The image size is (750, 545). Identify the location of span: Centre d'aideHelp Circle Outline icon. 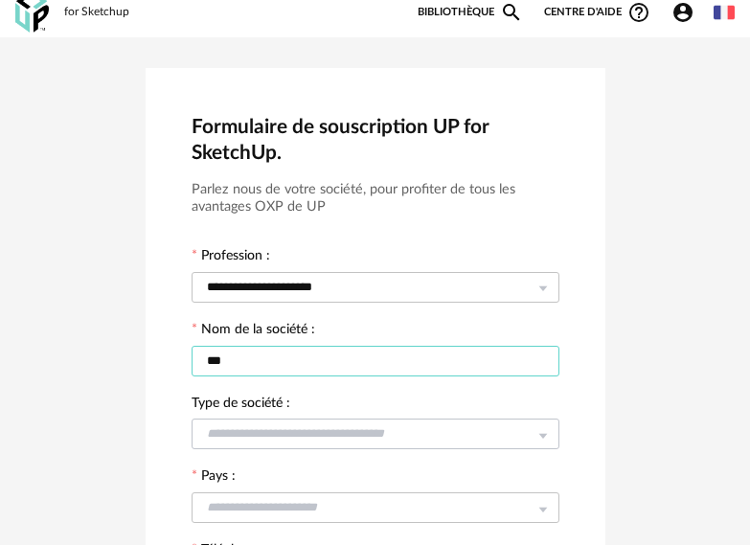
(597, 12).